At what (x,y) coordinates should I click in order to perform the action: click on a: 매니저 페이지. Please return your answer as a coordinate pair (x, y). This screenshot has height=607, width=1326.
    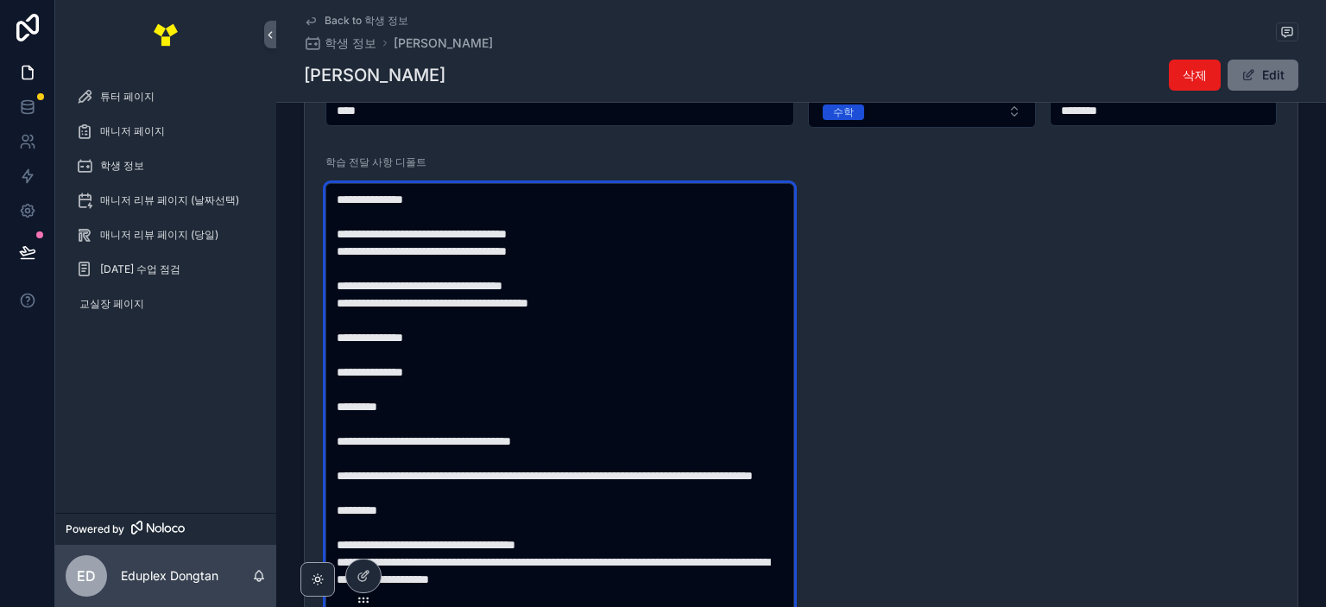
    Looking at the image, I should click on (166, 131).